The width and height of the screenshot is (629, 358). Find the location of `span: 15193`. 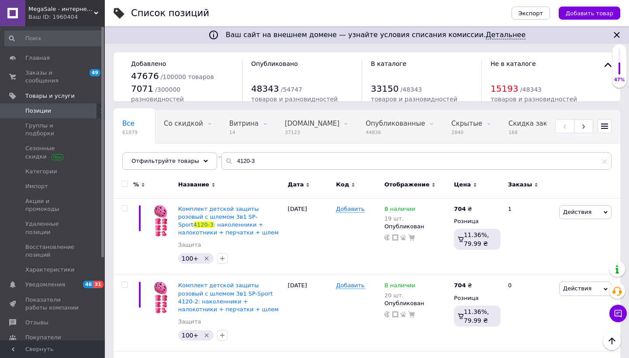

span: 15193 is located at coordinates (505, 89).